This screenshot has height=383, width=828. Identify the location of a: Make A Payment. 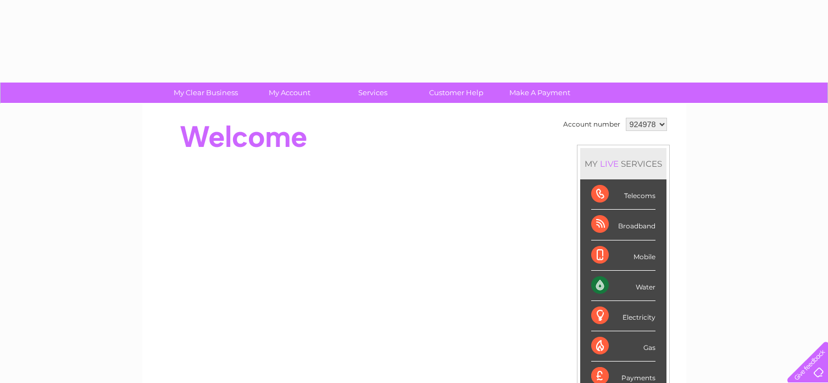
(540, 92).